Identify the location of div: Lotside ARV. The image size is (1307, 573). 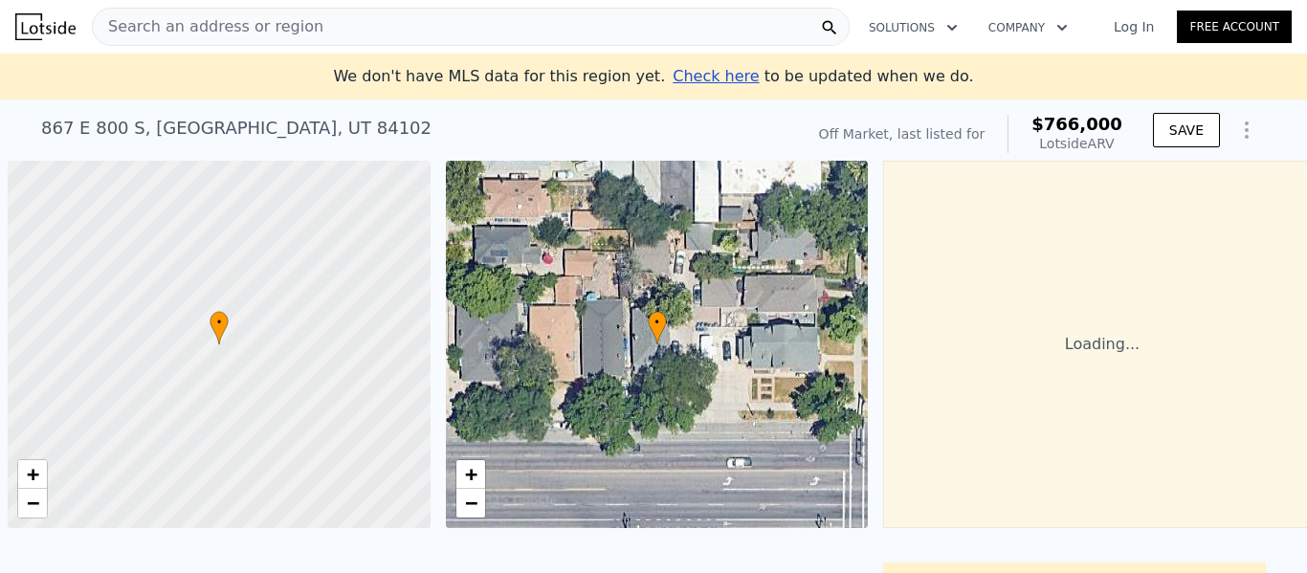
(1076, 144).